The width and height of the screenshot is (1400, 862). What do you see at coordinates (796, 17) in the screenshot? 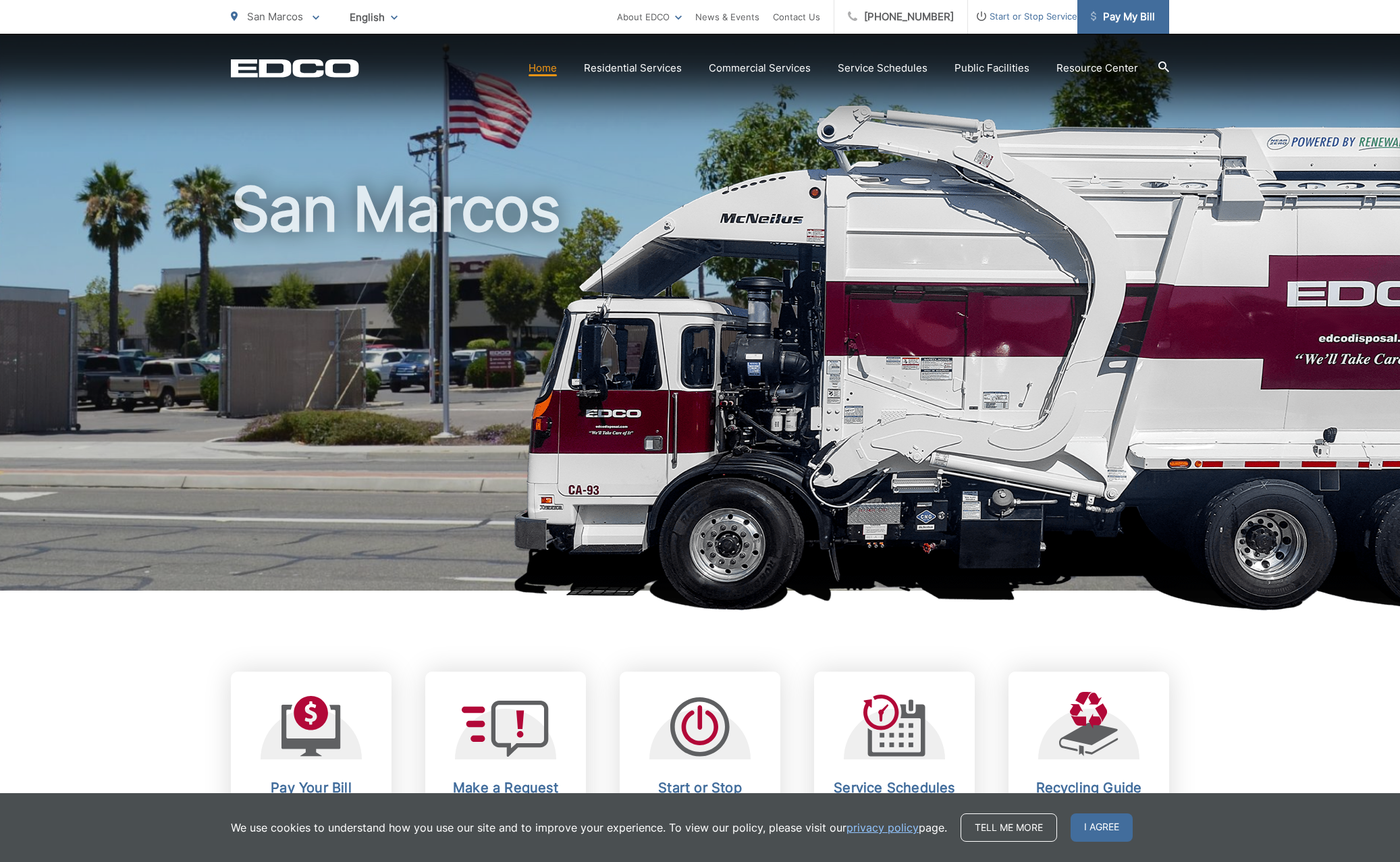
I see `a: Contact Us` at bounding box center [796, 17].